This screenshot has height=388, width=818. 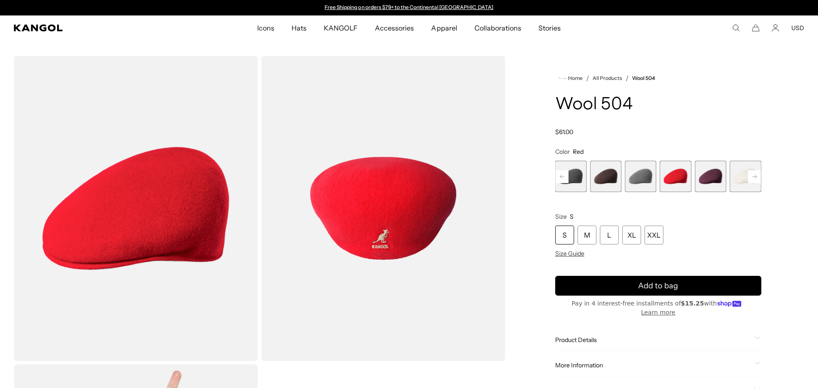 What do you see at coordinates (658, 105) in the screenshot?
I see `h1: Wool 504` at bounding box center [658, 105].